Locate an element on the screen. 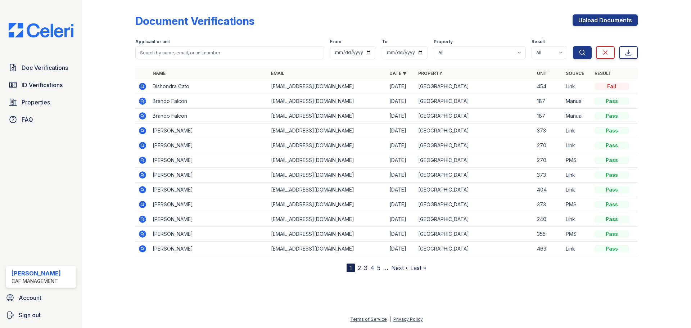  label: Result is located at coordinates (538, 42).